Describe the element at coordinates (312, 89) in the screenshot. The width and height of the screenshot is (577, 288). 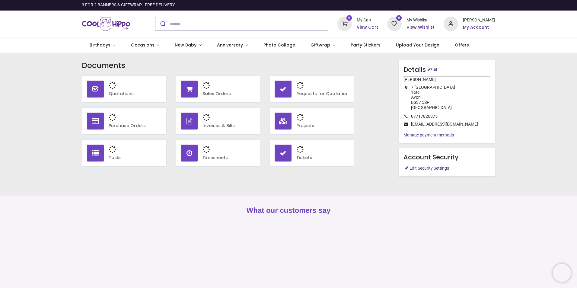
I see `a: Requests for Quotation` at that location.